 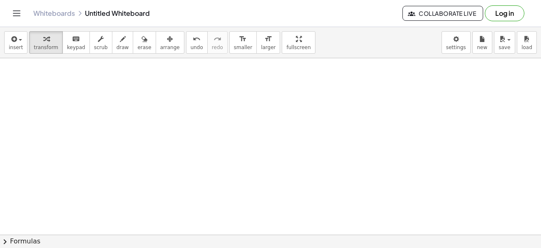 I want to click on button: scrub, so click(x=101, y=42).